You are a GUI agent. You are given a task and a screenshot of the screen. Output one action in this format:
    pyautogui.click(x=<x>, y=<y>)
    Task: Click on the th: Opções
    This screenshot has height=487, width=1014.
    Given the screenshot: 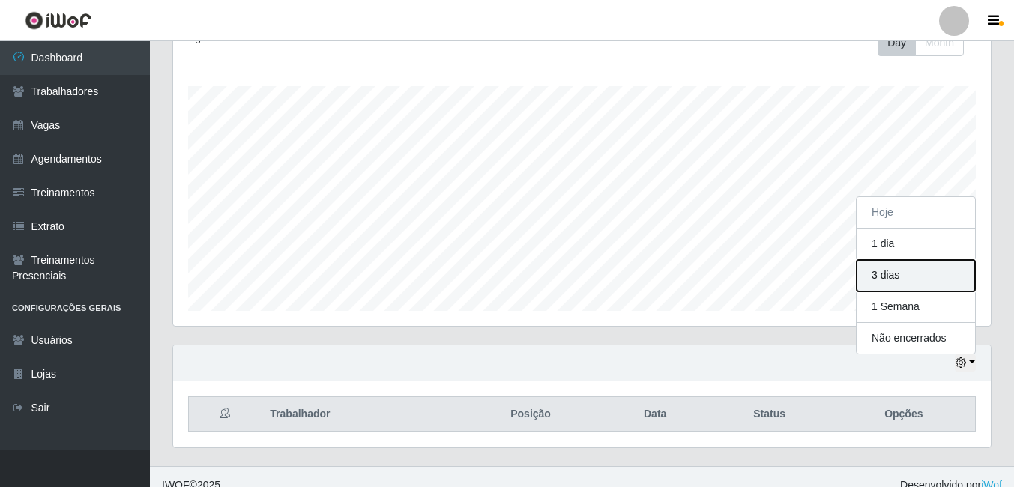 What is the action you would take?
    pyautogui.click(x=904, y=414)
    